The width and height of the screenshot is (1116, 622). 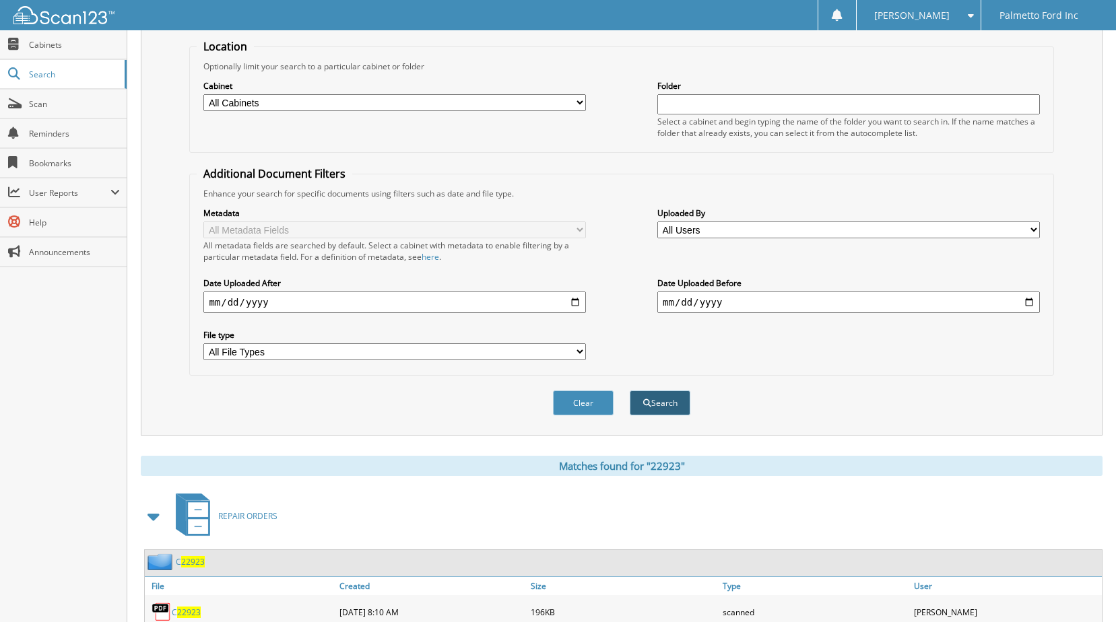 What do you see at coordinates (64, 15) in the screenshot?
I see `img: scan123-logo-white.svg` at bounding box center [64, 15].